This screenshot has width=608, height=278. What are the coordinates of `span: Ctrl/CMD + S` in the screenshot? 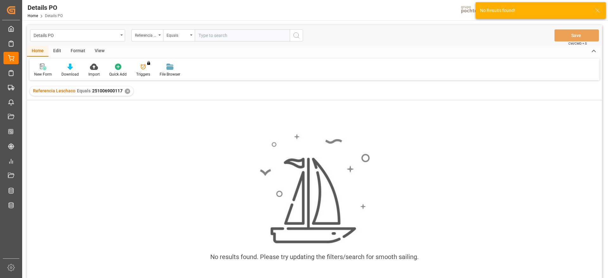 It's located at (578, 43).